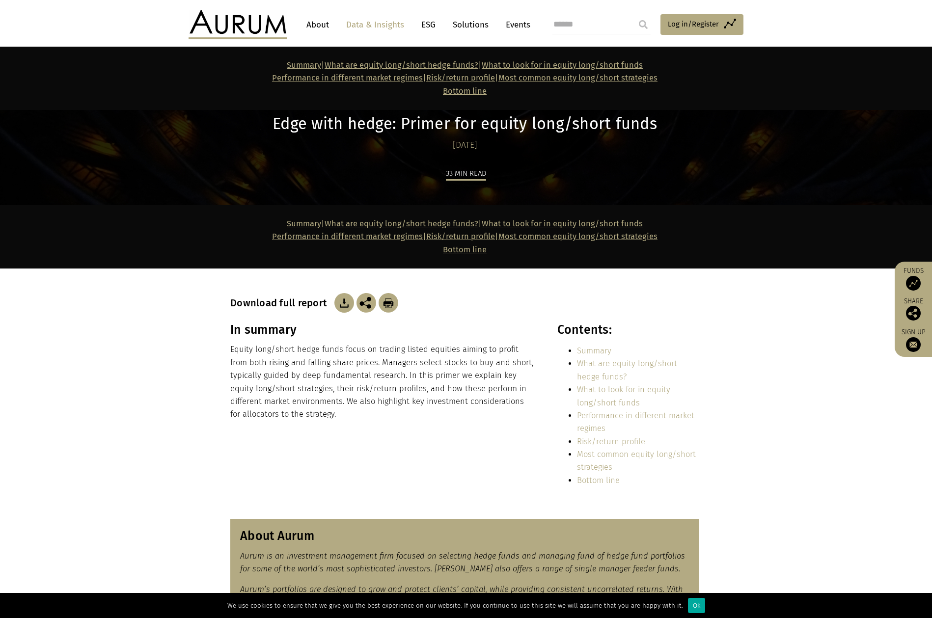 This screenshot has height=618, width=932. What do you see at coordinates (466, 174) in the screenshot?
I see `div: 33 min read` at bounding box center [466, 174].